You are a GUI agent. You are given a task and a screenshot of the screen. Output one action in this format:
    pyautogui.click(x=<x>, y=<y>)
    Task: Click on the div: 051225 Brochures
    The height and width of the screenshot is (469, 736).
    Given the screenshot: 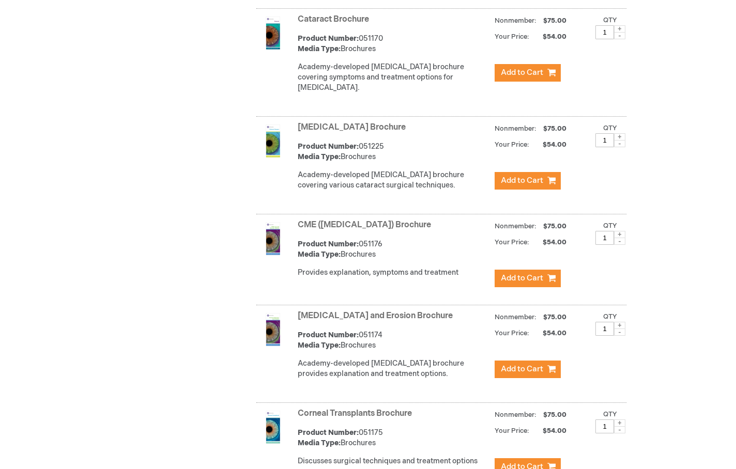 What is the action you would take?
    pyautogui.click(x=393, y=152)
    